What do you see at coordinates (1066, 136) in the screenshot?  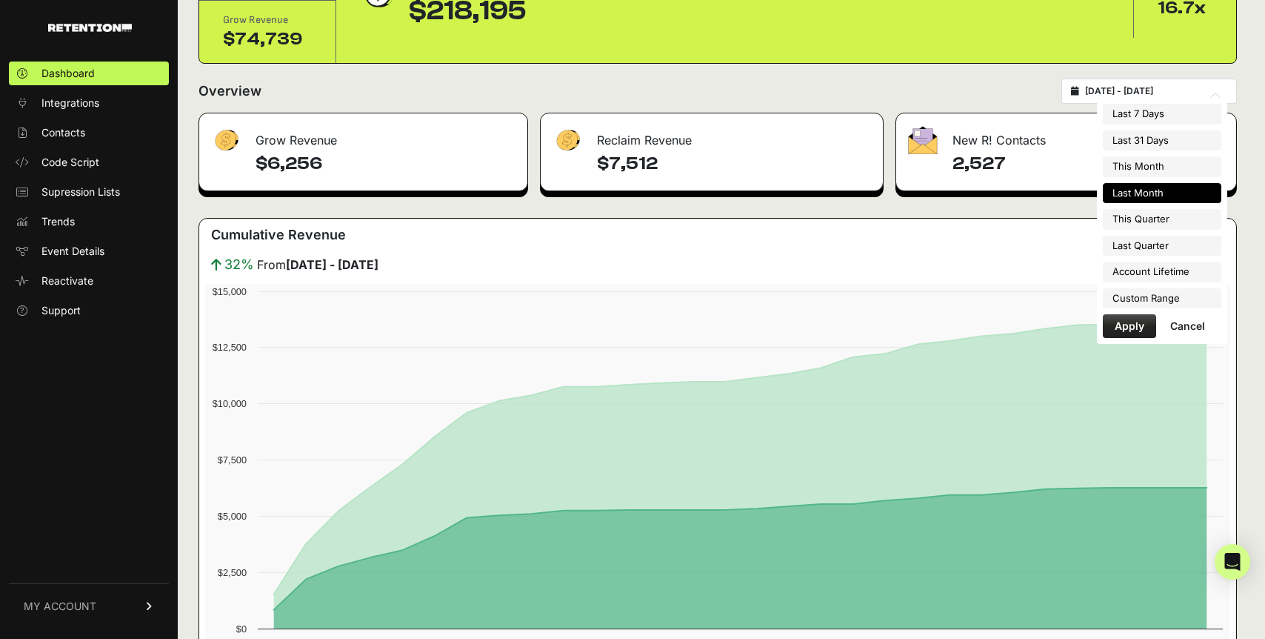 I see `div: New R! Contacts` at bounding box center [1066, 136].